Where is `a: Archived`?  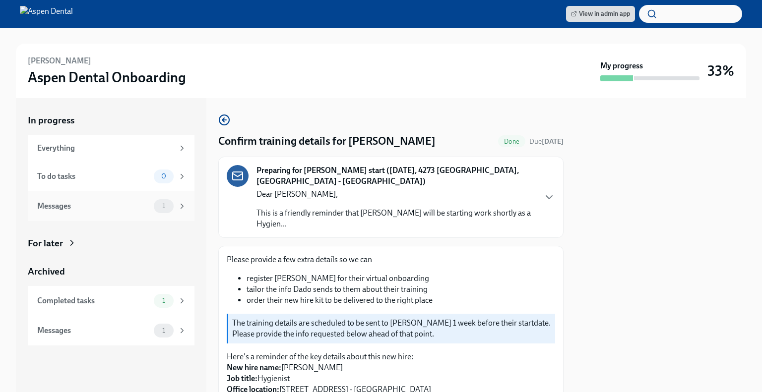 a: Archived is located at coordinates (111, 272).